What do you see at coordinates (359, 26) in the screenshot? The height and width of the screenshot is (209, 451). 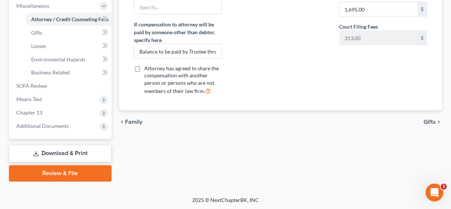 I see `label: Court Filing Fees` at bounding box center [359, 26].